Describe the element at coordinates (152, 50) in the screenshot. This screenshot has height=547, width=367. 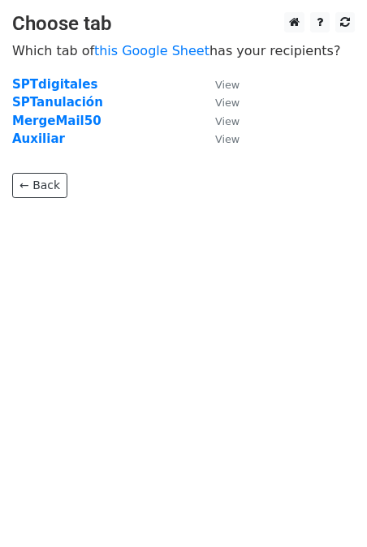
I see `a: this Google Sheet` at that location.